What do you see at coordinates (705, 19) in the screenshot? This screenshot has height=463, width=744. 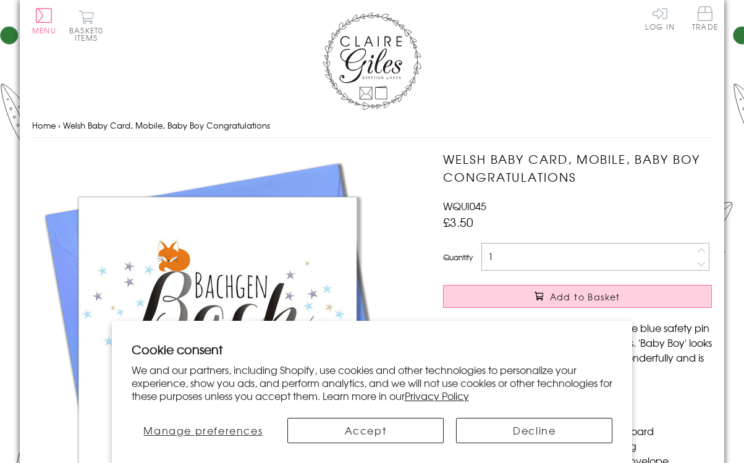 I see `a: Trade` at bounding box center [705, 19].